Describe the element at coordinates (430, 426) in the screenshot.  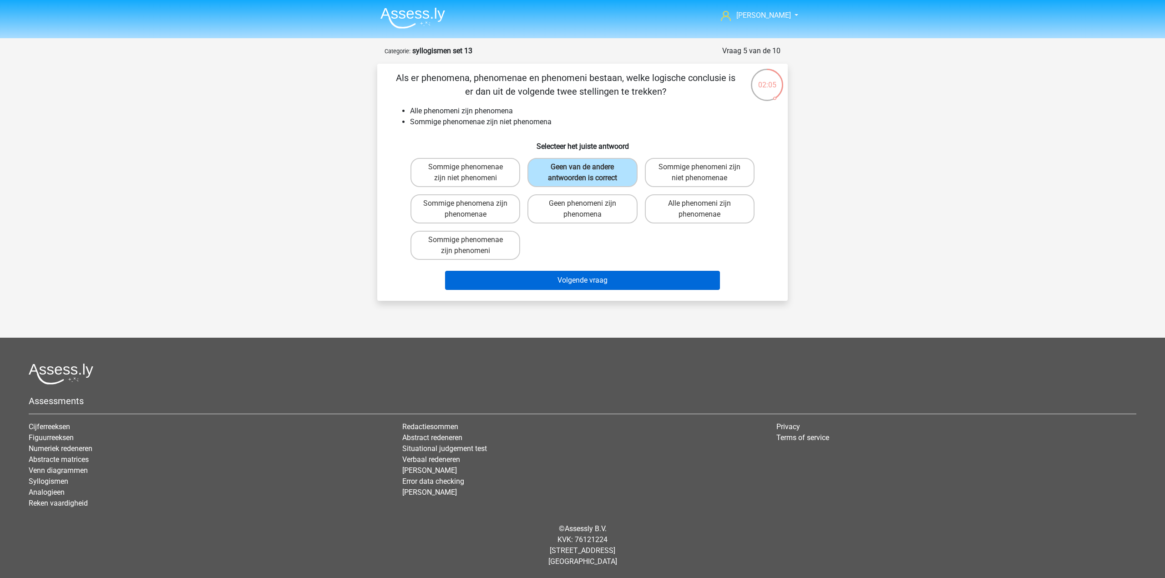
I see `a: Redactiesommen` at that location.